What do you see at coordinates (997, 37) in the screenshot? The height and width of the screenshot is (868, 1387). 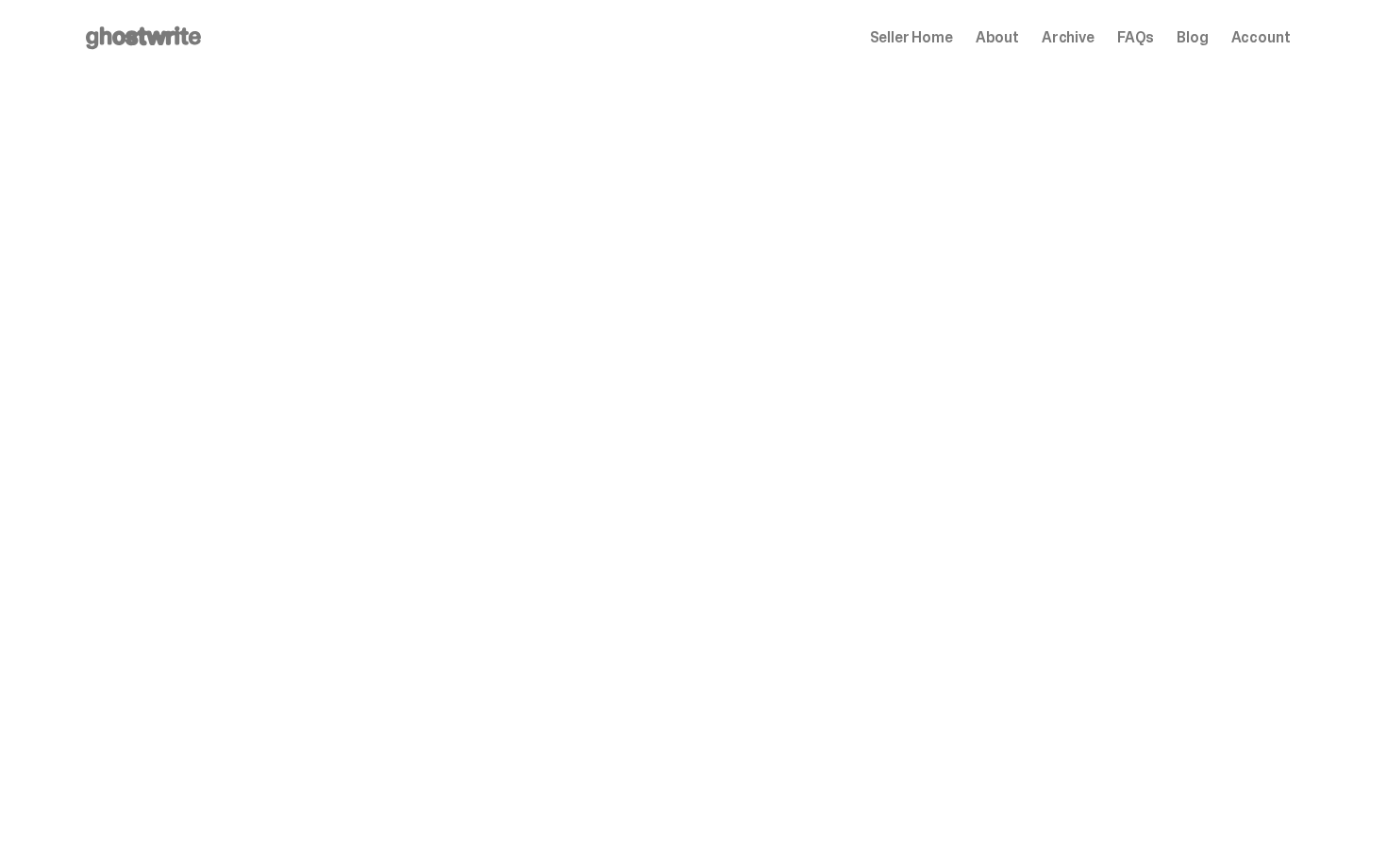 I see `a: About` at bounding box center [997, 37].